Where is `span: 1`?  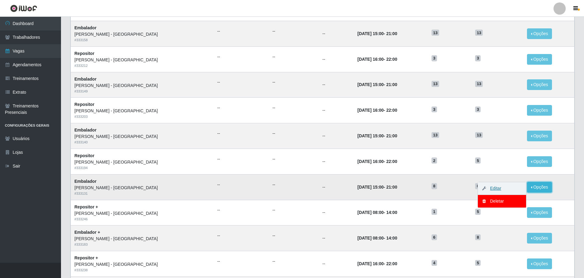 span: 1 is located at coordinates (435, 212).